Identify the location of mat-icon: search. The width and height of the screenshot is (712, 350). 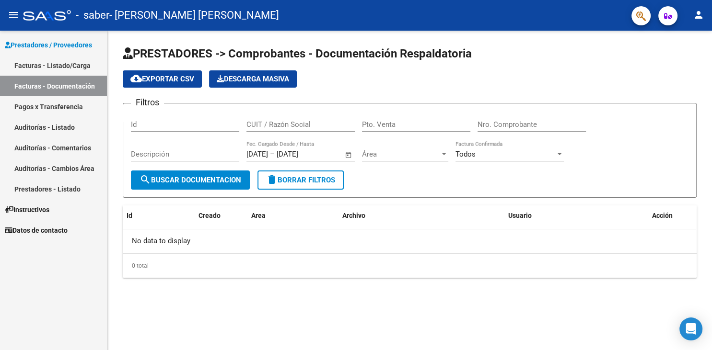
(145, 180).